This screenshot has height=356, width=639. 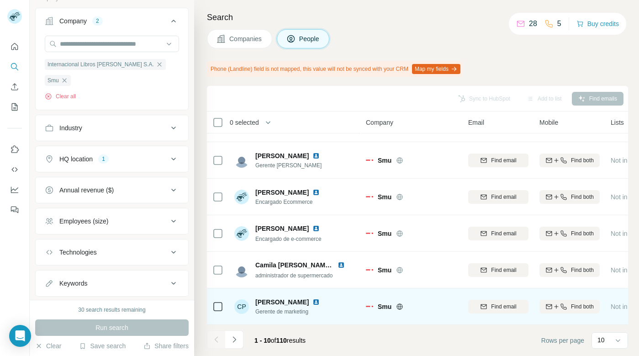 What do you see at coordinates (71, 128) in the screenshot?
I see `div: Industry` at bounding box center [71, 128].